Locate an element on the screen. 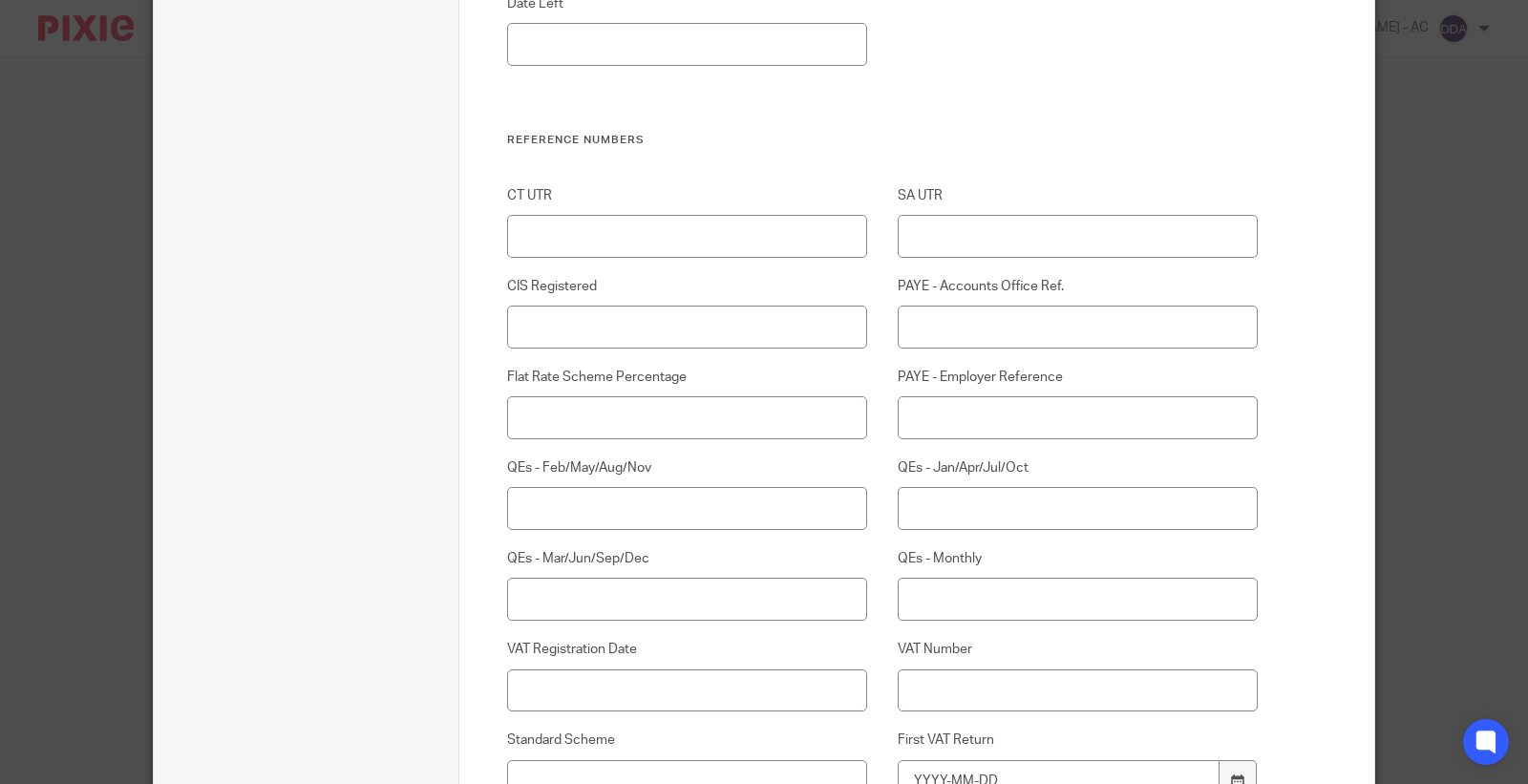  label: QEs - Mar/Jun/Sep/Dec is located at coordinates (688, 558).